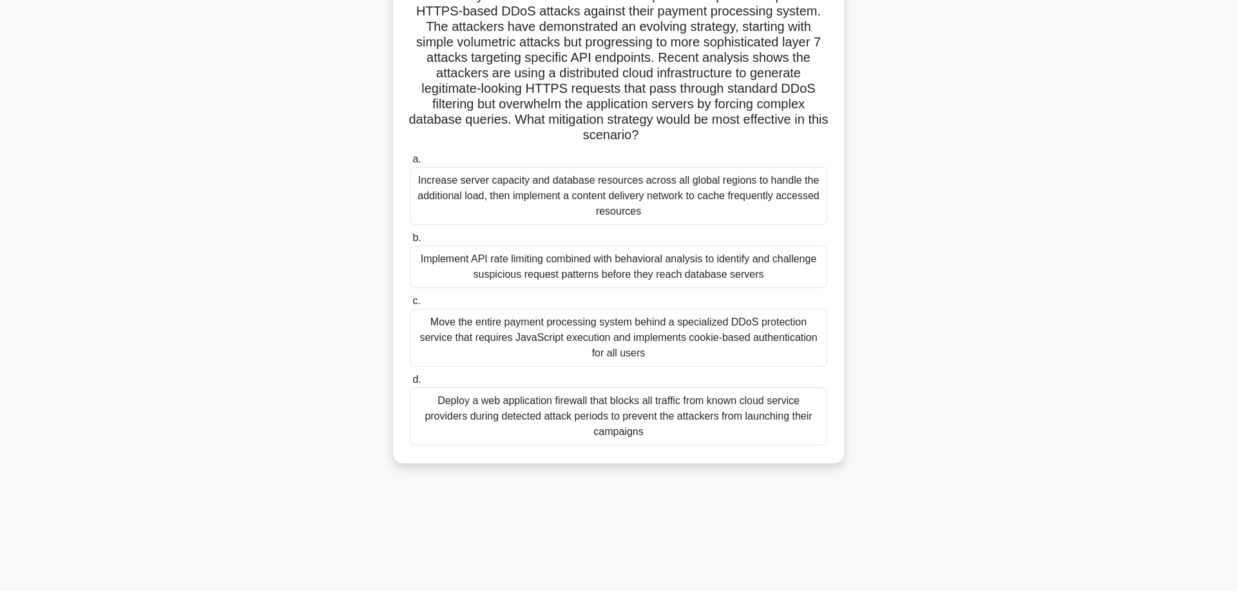  What do you see at coordinates (416, 159) in the screenshot?
I see `span: a.` at bounding box center [416, 159].